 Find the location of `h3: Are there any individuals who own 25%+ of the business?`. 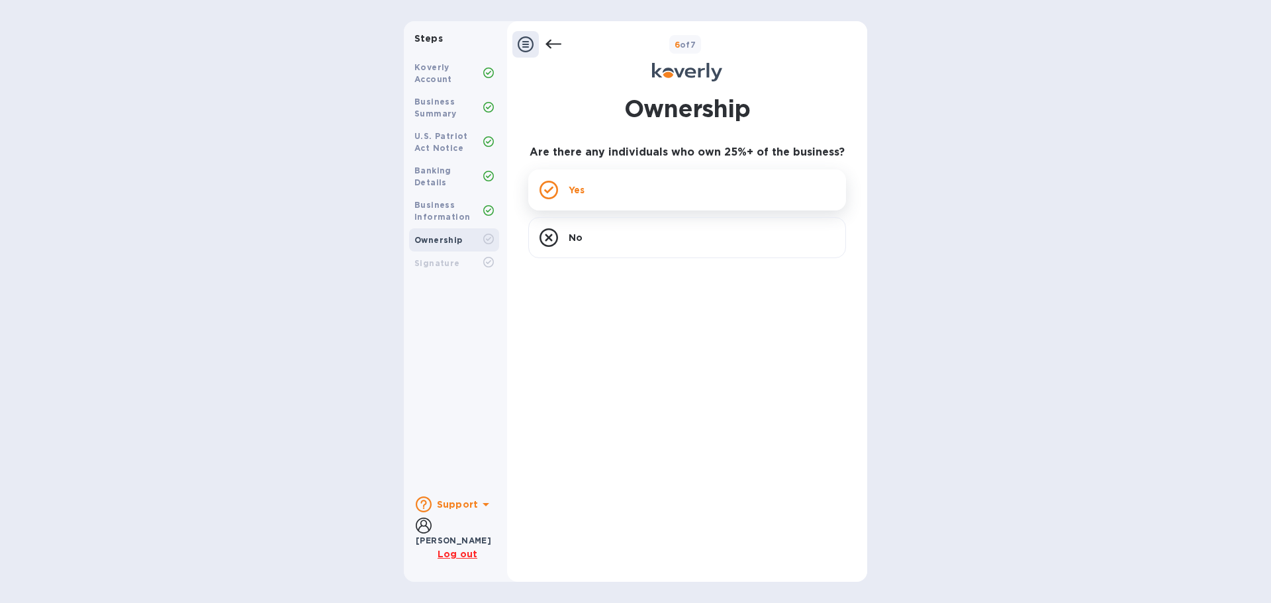

h3: Are there any individuals who own 25%+ of the business? is located at coordinates (687, 152).